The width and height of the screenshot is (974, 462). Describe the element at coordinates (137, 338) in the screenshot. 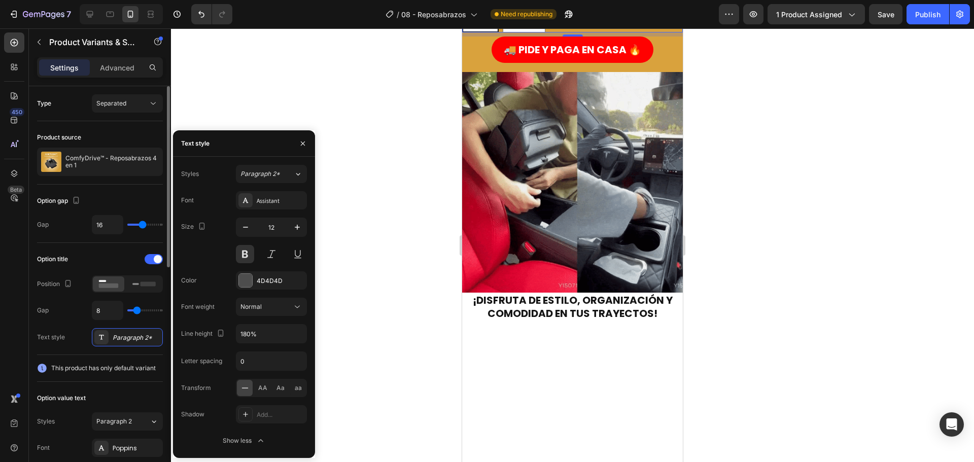

I see `div: Paragraph 2*` at that location.